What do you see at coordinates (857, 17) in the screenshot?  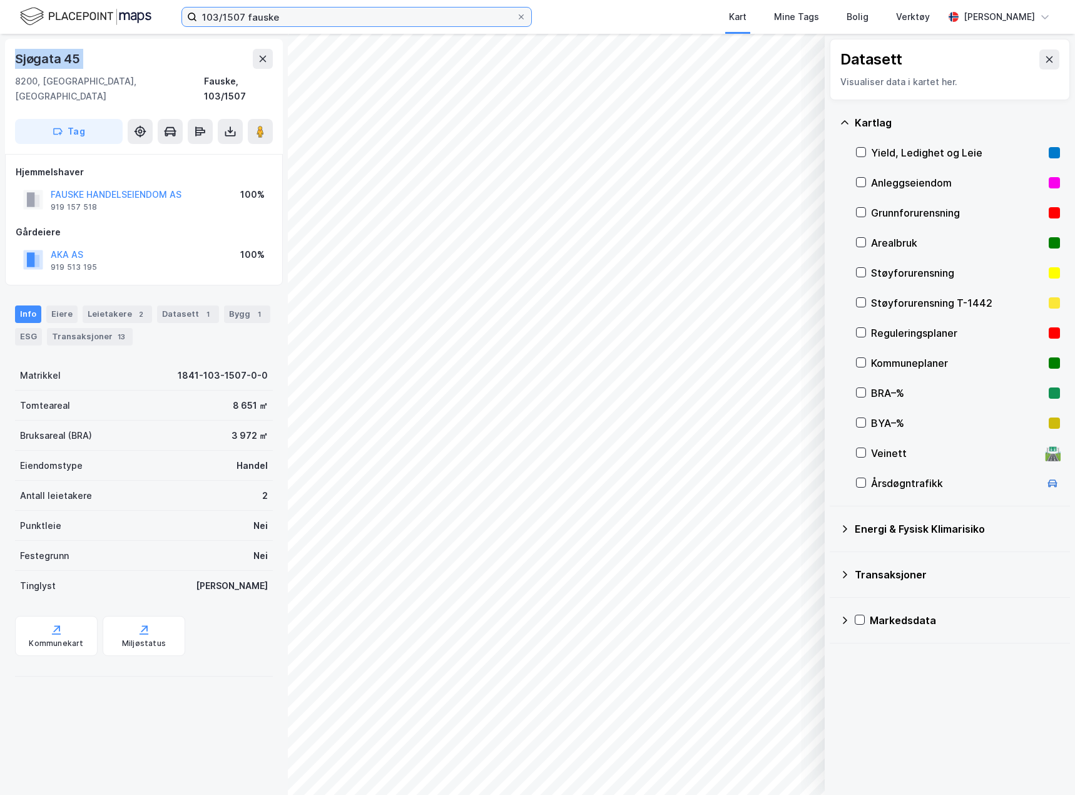 I see `div: Bolig` at bounding box center [857, 17].